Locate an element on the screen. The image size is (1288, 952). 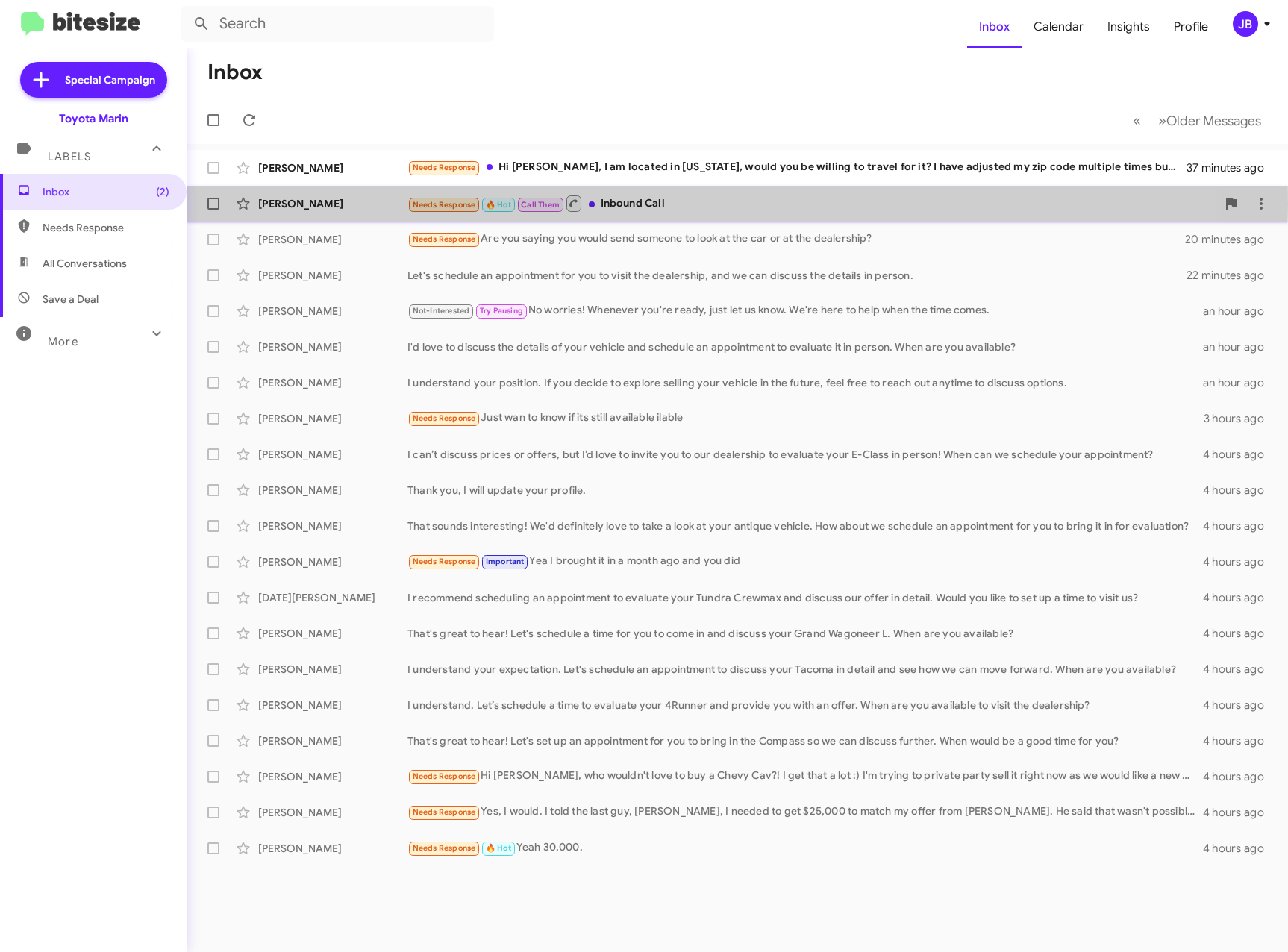
span: Save a Deal is located at coordinates (70, 299).